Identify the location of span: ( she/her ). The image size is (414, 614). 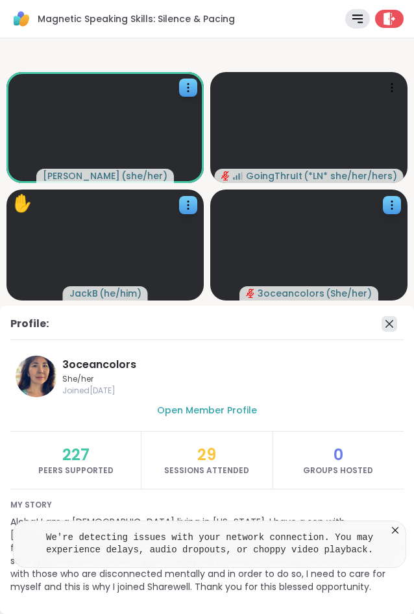
(144, 176).